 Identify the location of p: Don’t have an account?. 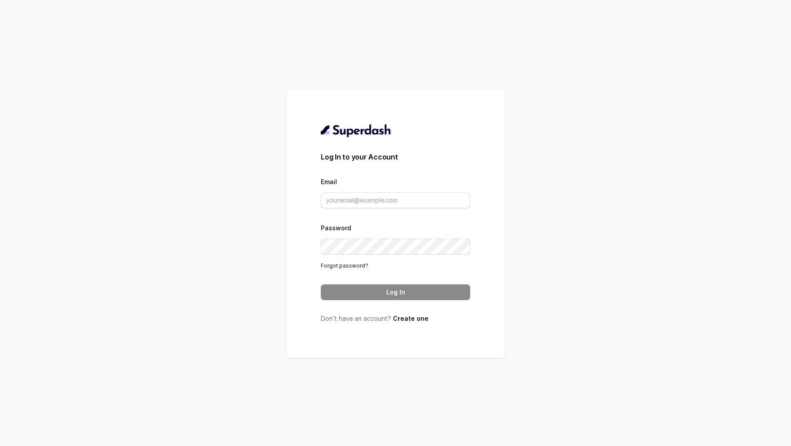
(396, 319).